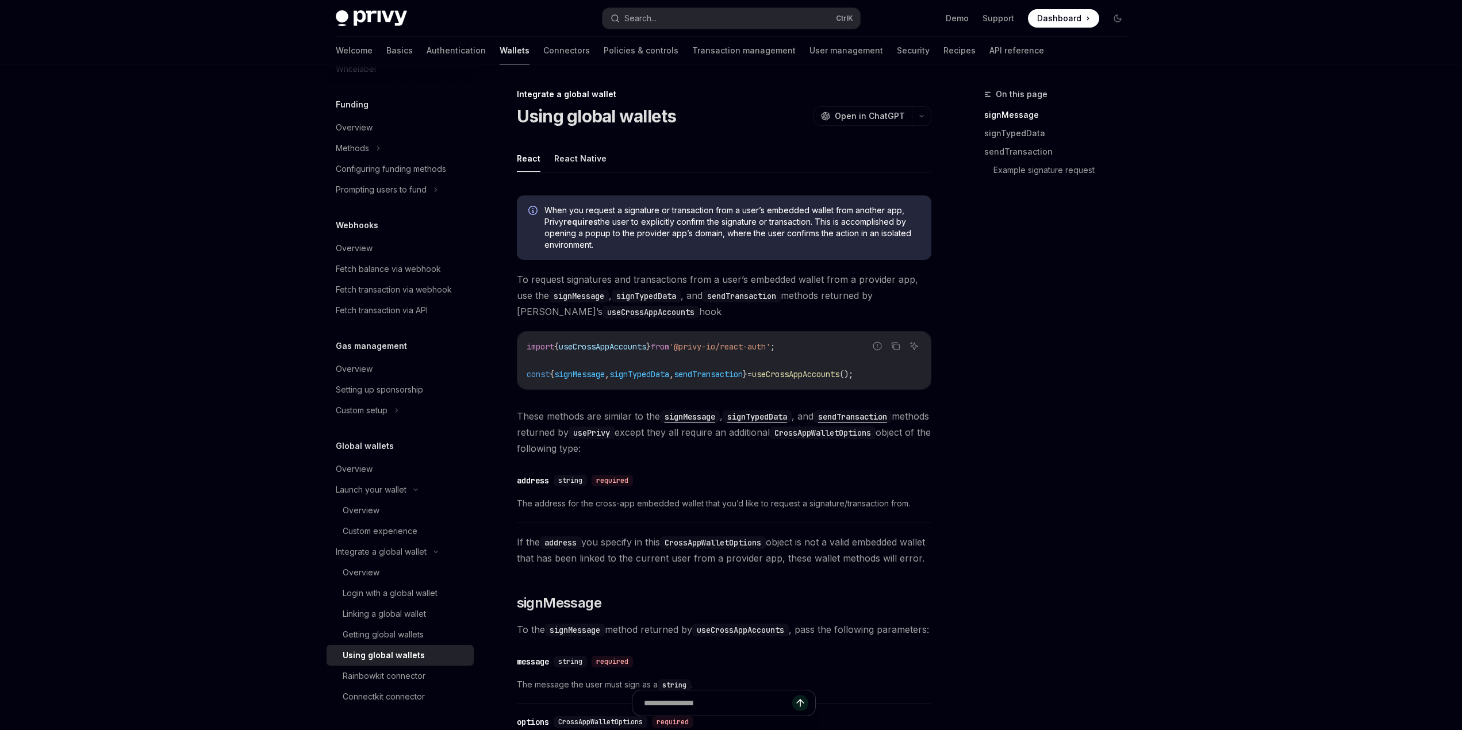 The height and width of the screenshot is (730, 1462). I want to click on button: React Native, so click(580, 158).